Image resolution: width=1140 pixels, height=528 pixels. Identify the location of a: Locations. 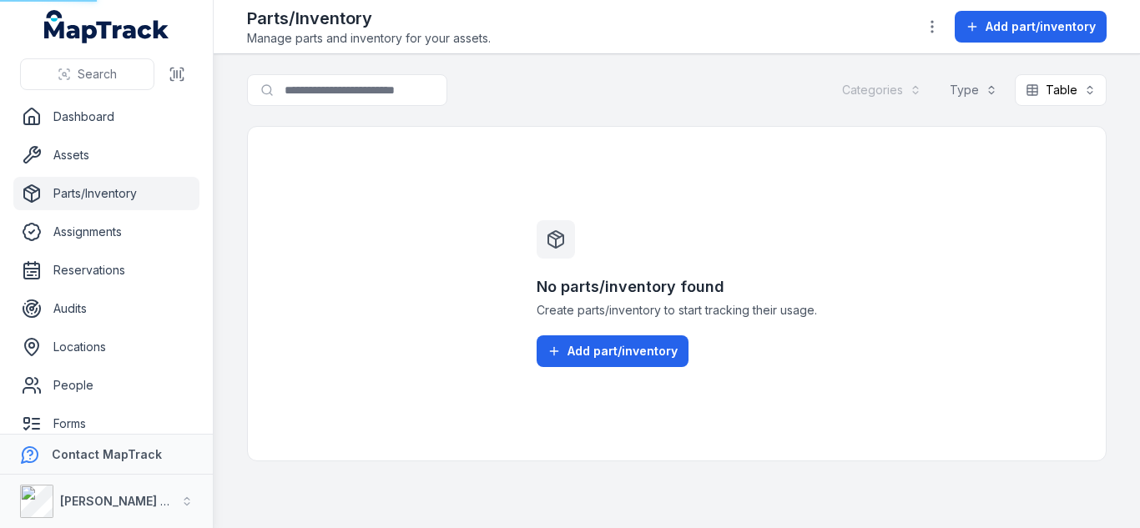
(106, 347).